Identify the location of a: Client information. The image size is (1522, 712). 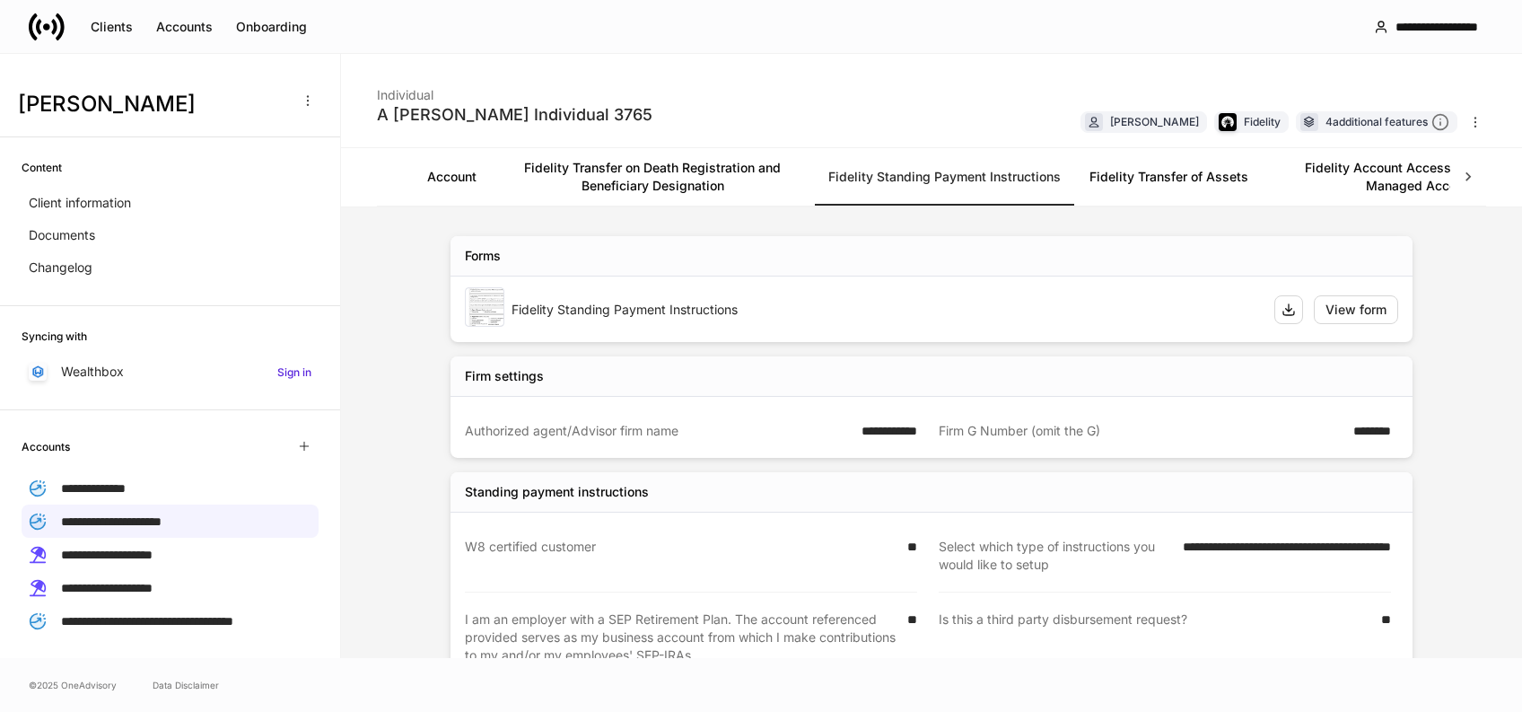
(170, 203).